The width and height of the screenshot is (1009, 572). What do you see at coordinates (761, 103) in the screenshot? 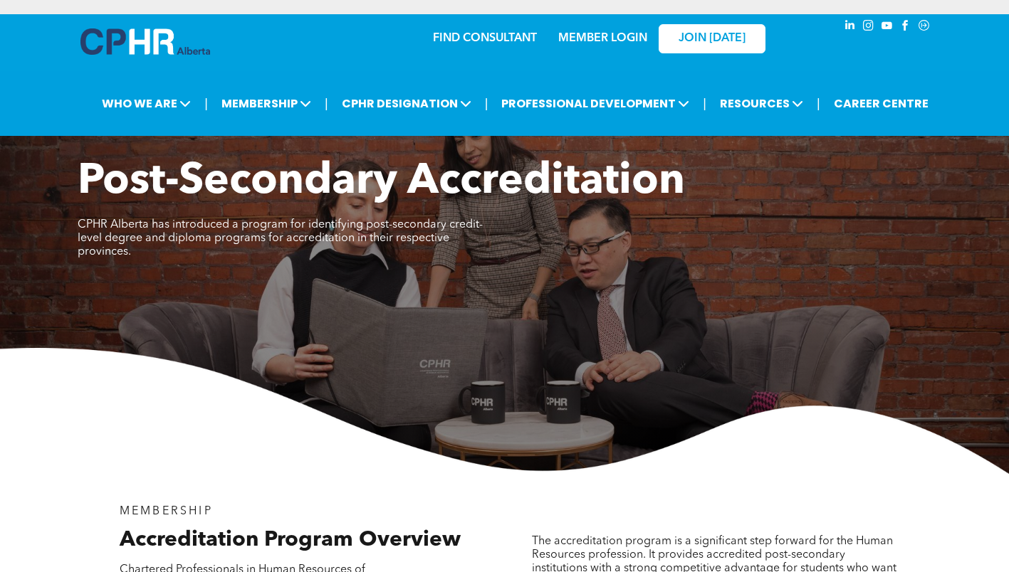
I see `span: RESOURCES` at bounding box center [761, 103].